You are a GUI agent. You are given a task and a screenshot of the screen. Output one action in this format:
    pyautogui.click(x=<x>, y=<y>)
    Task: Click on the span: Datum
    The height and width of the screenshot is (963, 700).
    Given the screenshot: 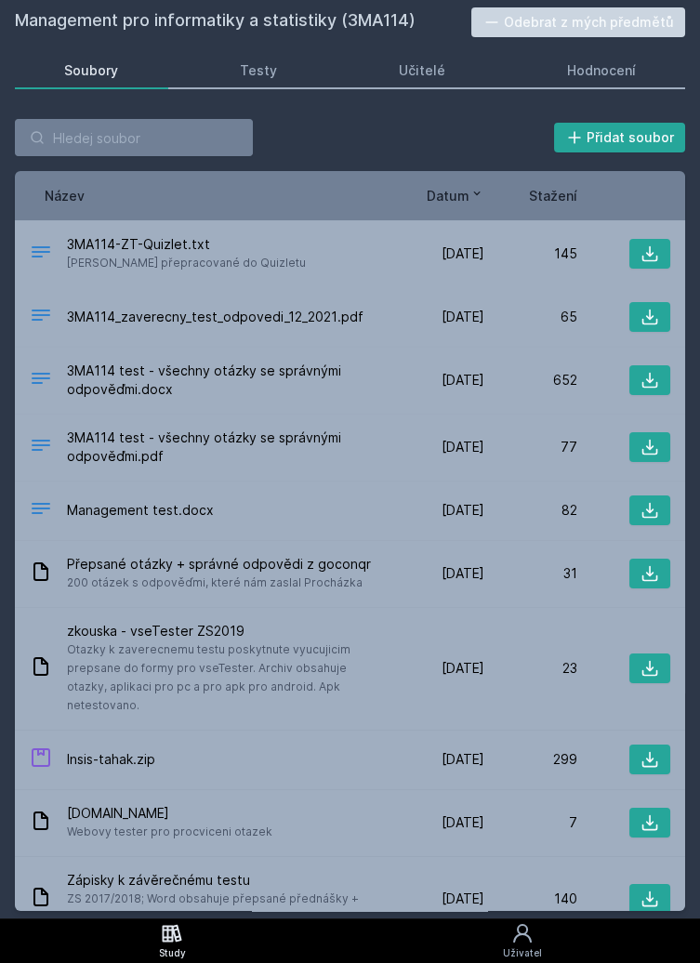 What is the action you would take?
    pyautogui.click(x=448, y=195)
    